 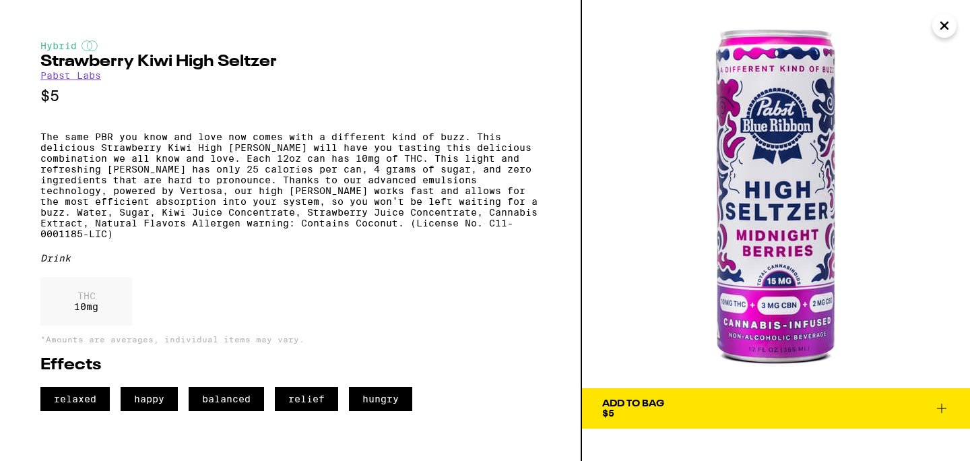 What do you see at coordinates (53, 15) in the screenshot?
I see `span: Hi. Need any help?` at bounding box center [53, 15].